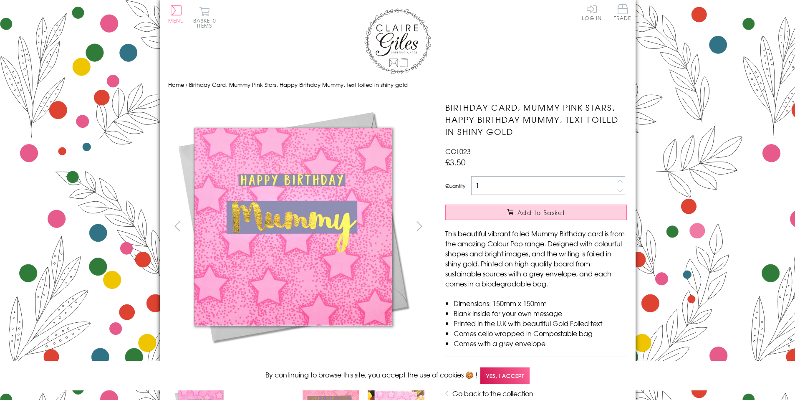 This screenshot has width=795, height=400. What do you see at coordinates (397, 85) in the screenshot?
I see `nav: breadcrumbs` at bounding box center [397, 85].